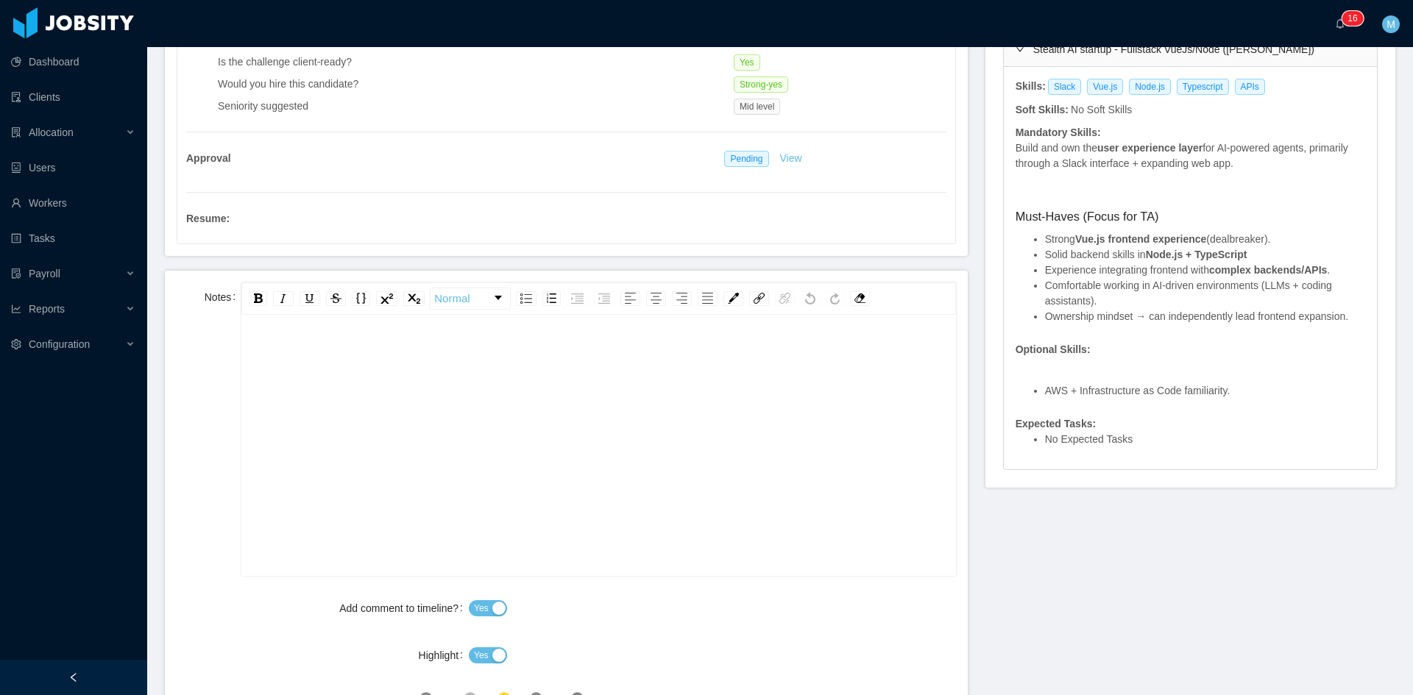 This screenshot has width=1413, height=695. I want to click on div: rdw-toolbar, so click(598, 299).